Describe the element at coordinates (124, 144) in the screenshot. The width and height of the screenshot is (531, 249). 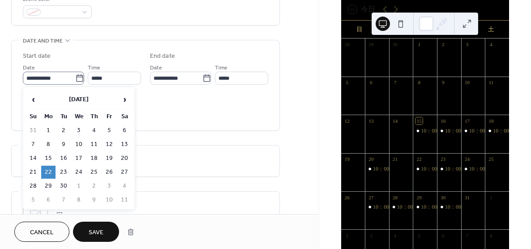
I see `td: 13` at that location.